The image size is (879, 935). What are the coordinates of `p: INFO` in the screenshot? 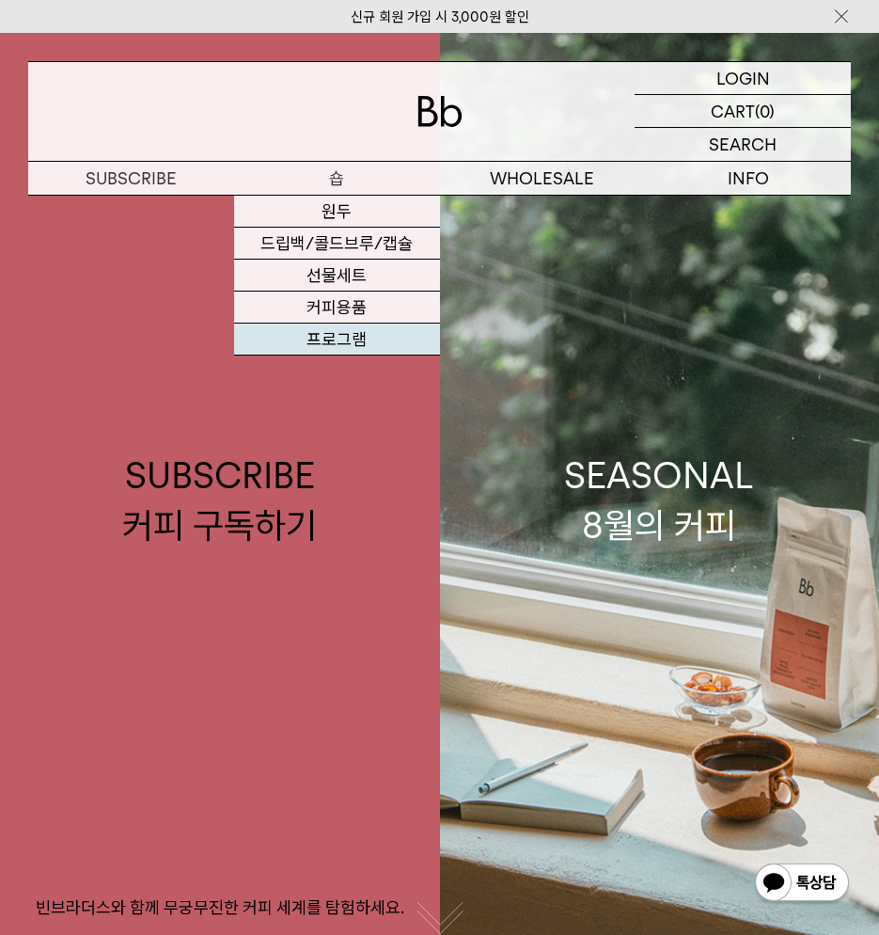 It's located at (748, 178).